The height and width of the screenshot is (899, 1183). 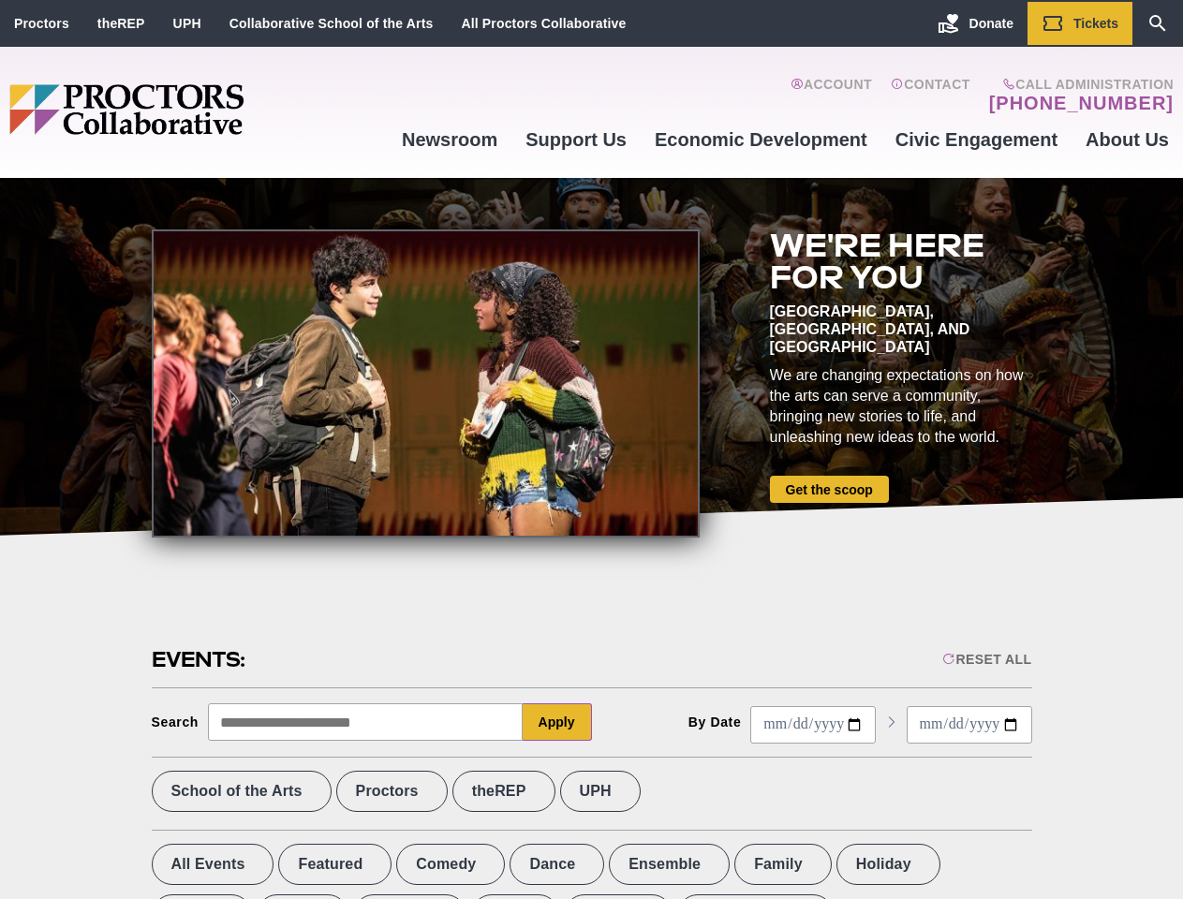 I want to click on label: Comedy, so click(x=451, y=864).